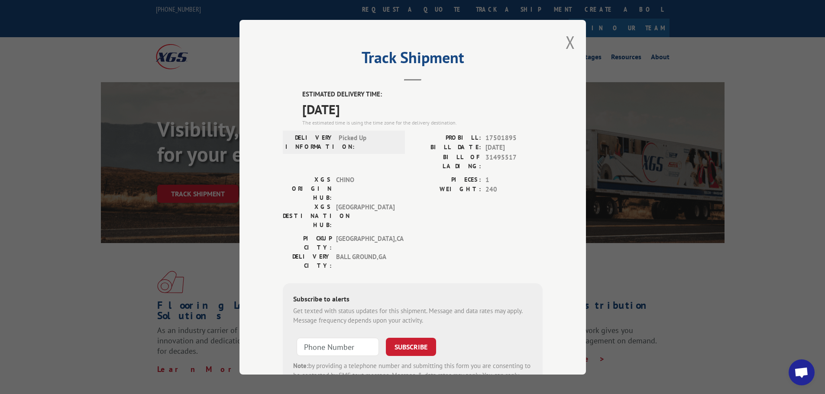 The width and height of the screenshot is (825, 394). Describe the element at coordinates (365, 261) in the screenshot. I see `span: BALL GROUND , GA` at that location.